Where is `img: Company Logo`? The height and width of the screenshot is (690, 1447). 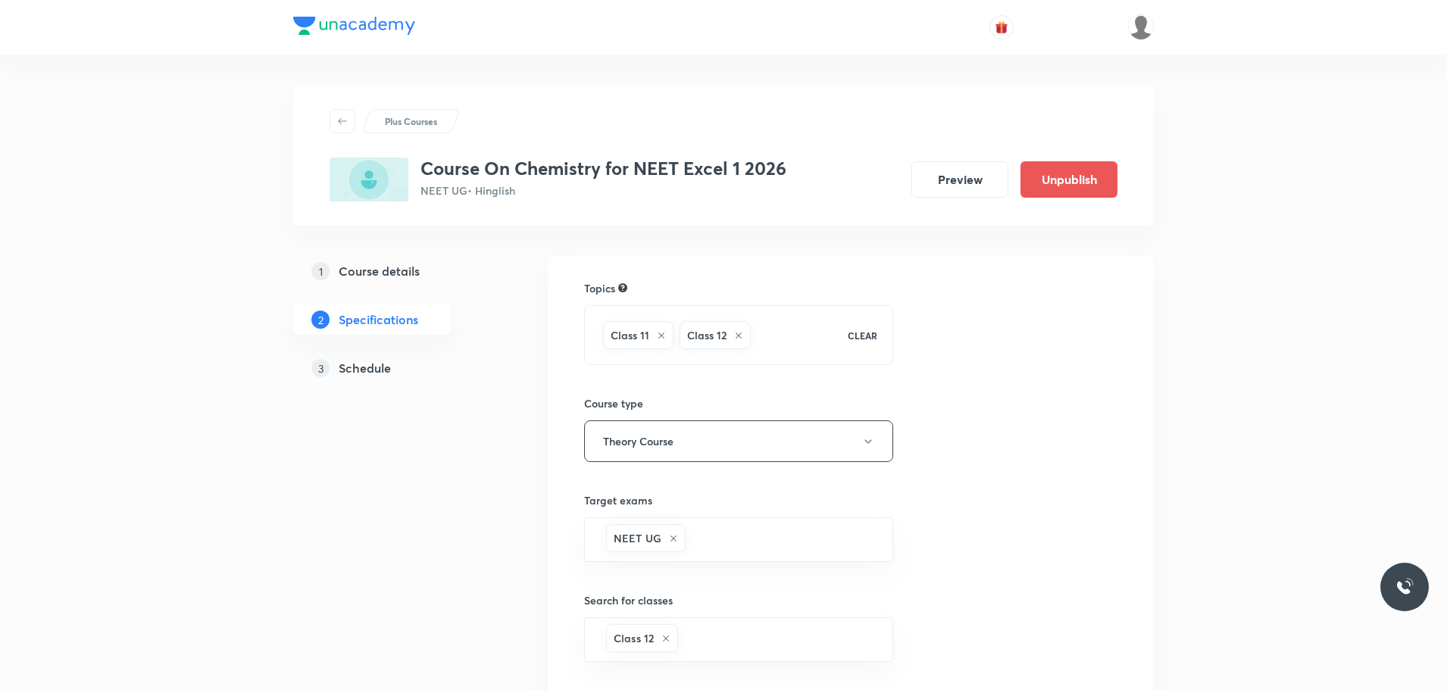
img: Company Logo is located at coordinates (354, 26).